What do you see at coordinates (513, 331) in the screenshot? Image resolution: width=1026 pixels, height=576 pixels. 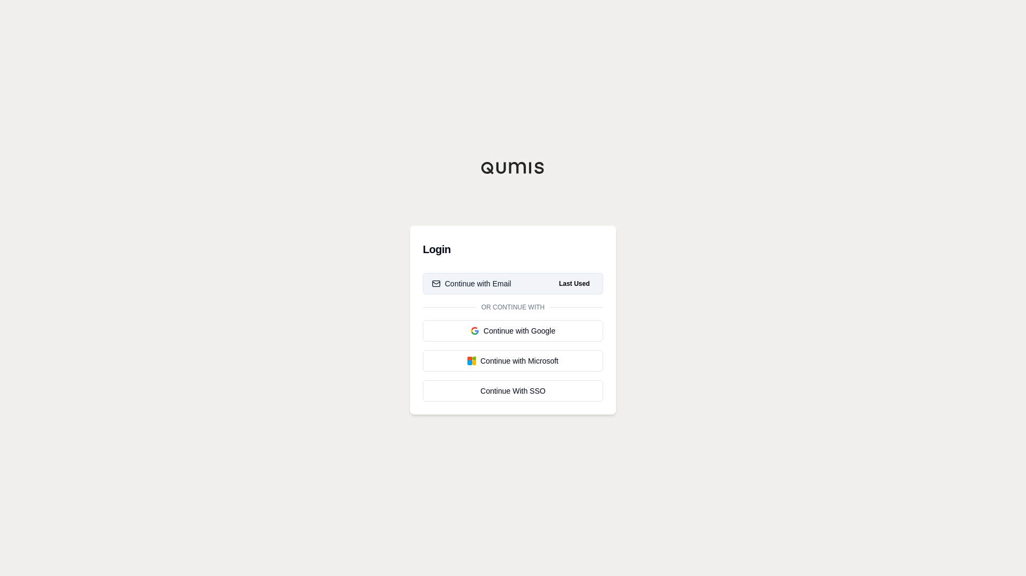 I see `div: Continue with Google` at bounding box center [513, 331].